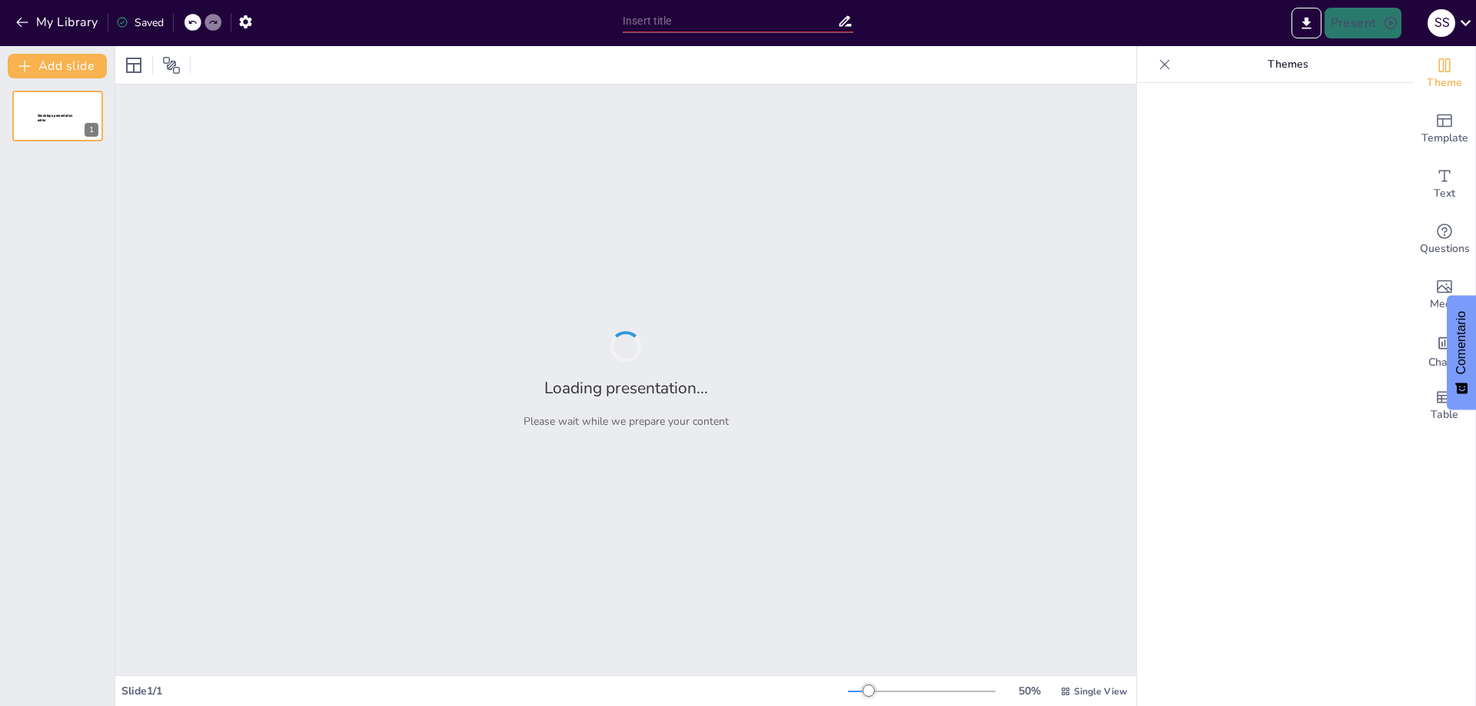 This screenshot has width=1476, height=706. Describe the element at coordinates (1460, 343) in the screenshot. I see `font: Comentario` at that location.